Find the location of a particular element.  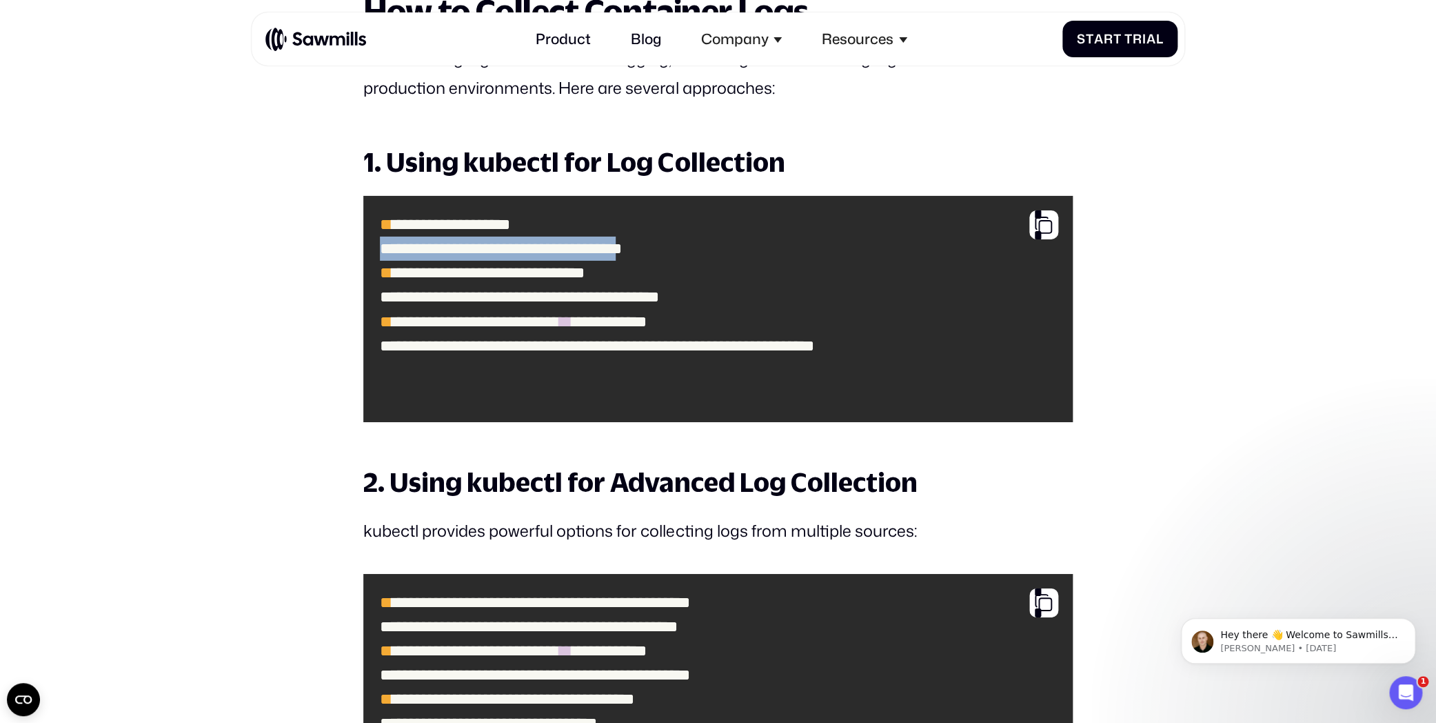

h3: 2. Using kubectl for Advanced Log Collection is located at coordinates (718, 483).